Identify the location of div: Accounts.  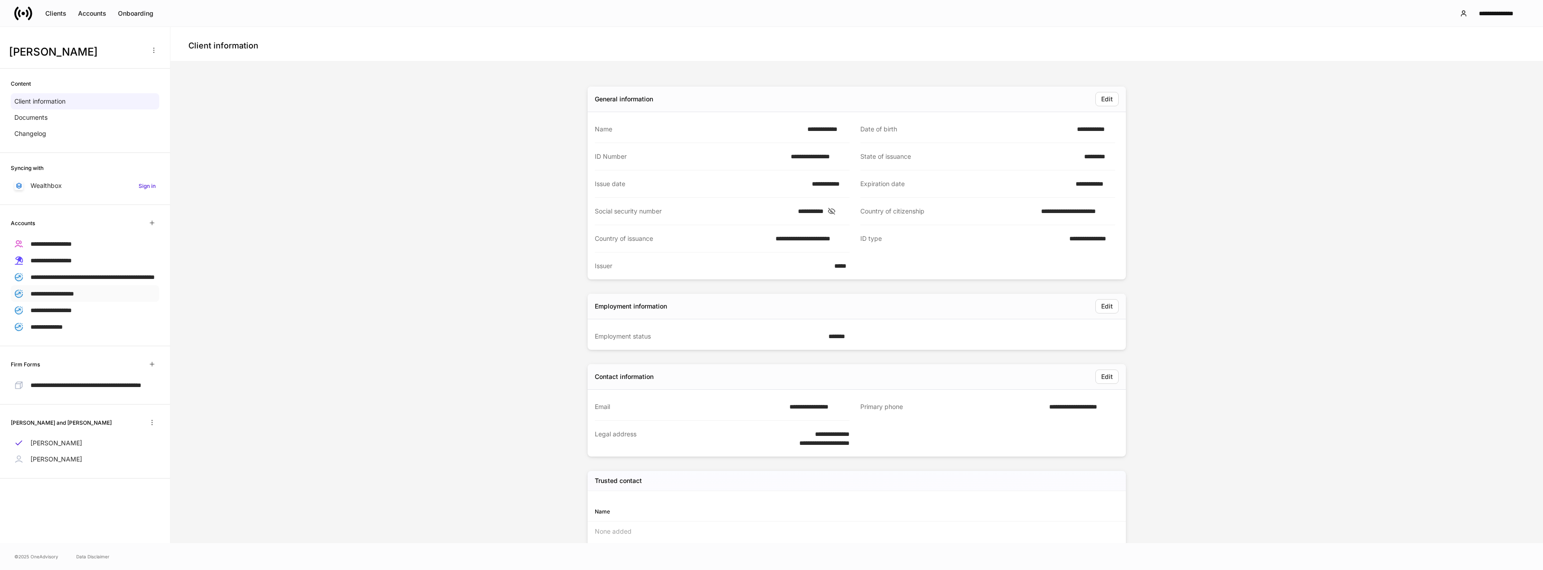
(92, 13).